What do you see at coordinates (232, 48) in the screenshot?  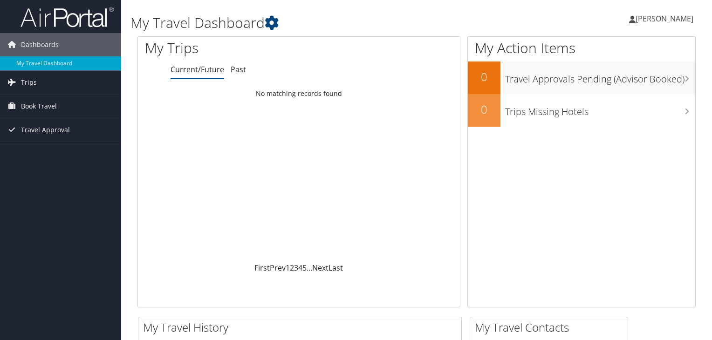 I see `h1: My Trips` at bounding box center [232, 48].